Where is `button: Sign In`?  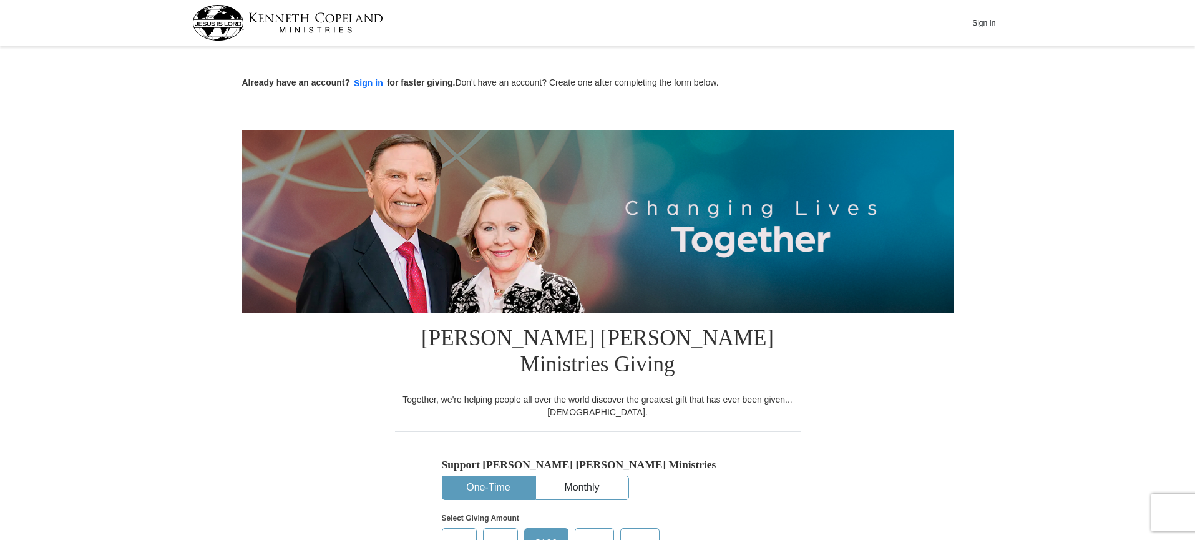 button: Sign In is located at coordinates (984, 22).